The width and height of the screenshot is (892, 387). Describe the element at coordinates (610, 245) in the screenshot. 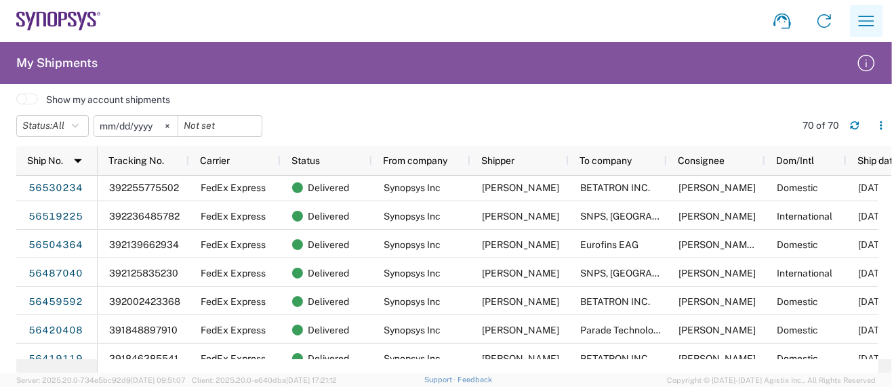

I see `span: Eurofins EAG` at that location.